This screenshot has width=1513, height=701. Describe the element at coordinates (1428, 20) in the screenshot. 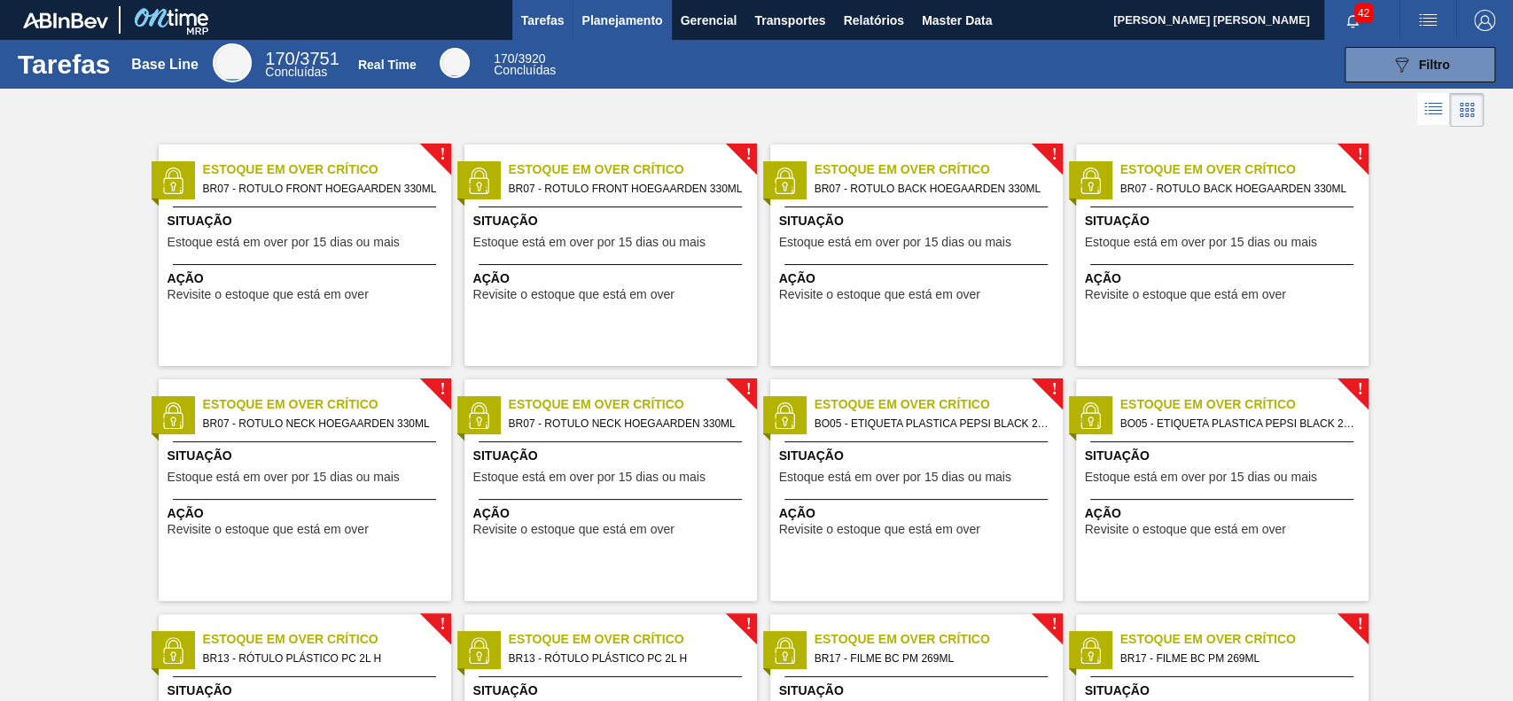

I see `img: userActions` at that location.